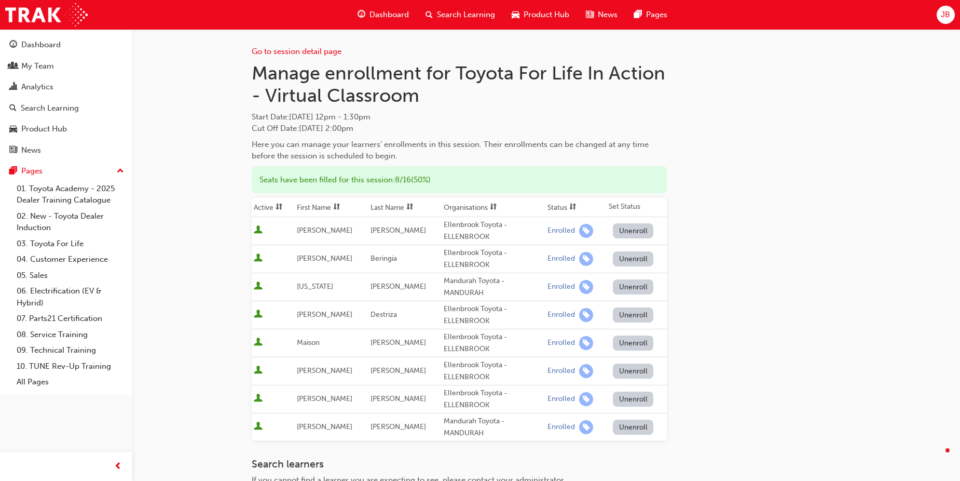 The width and height of the screenshot is (960, 481). I want to click on span: Destriza, so click(384, 314).